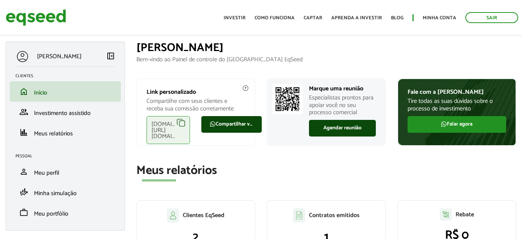 Image resolution: width=522 pixels, height=239 pixels. I want to click on img: agent-meulink-info2.svg, so click(246, 88).